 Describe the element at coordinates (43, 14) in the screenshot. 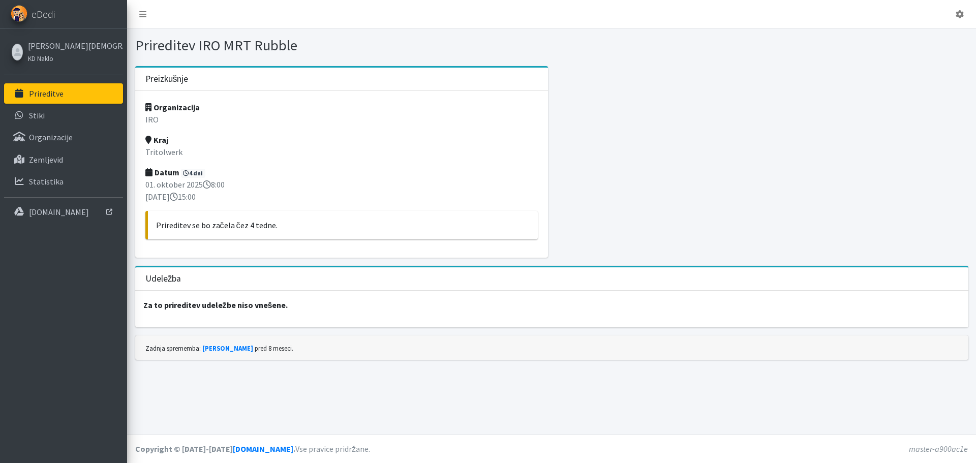

I see `span: eDedi` at that location.